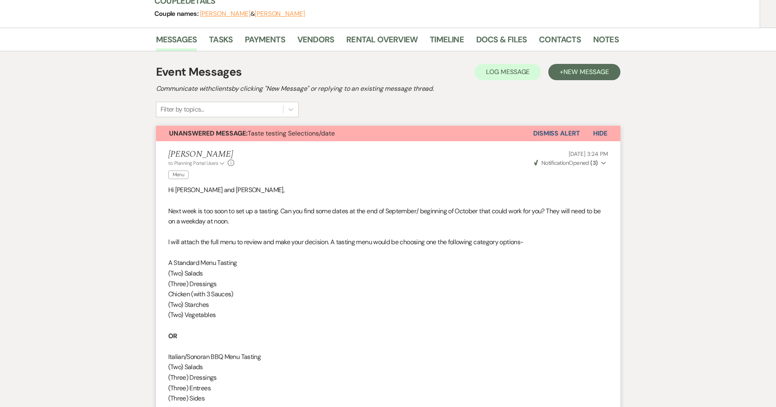  What do you see at coordinates (173, 336) in the screenshot?
I see `strong: OR` at bounding box center [173, 336].